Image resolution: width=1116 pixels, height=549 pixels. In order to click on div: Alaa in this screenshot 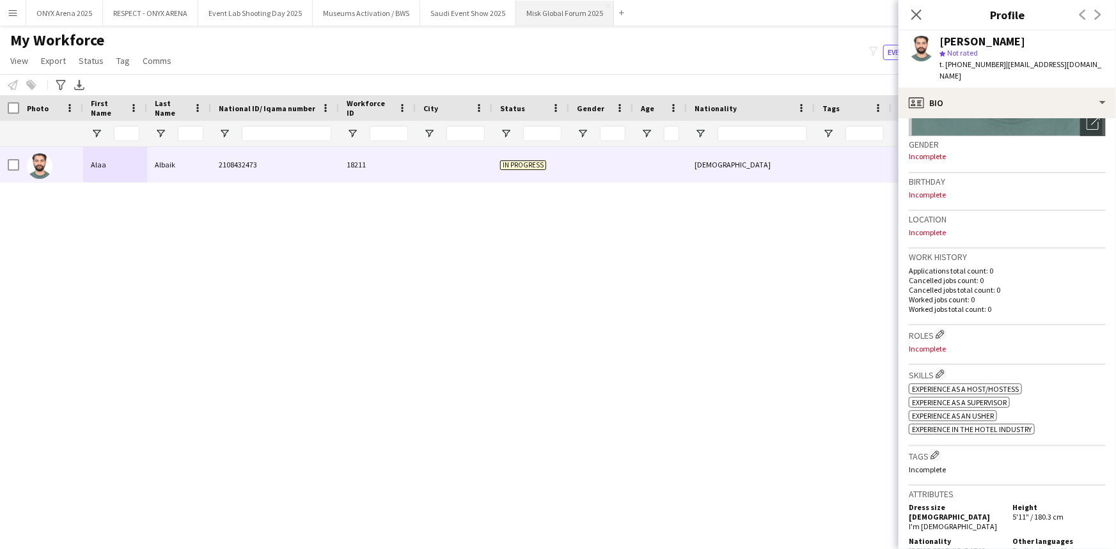, I will do `click(115, 164)`.